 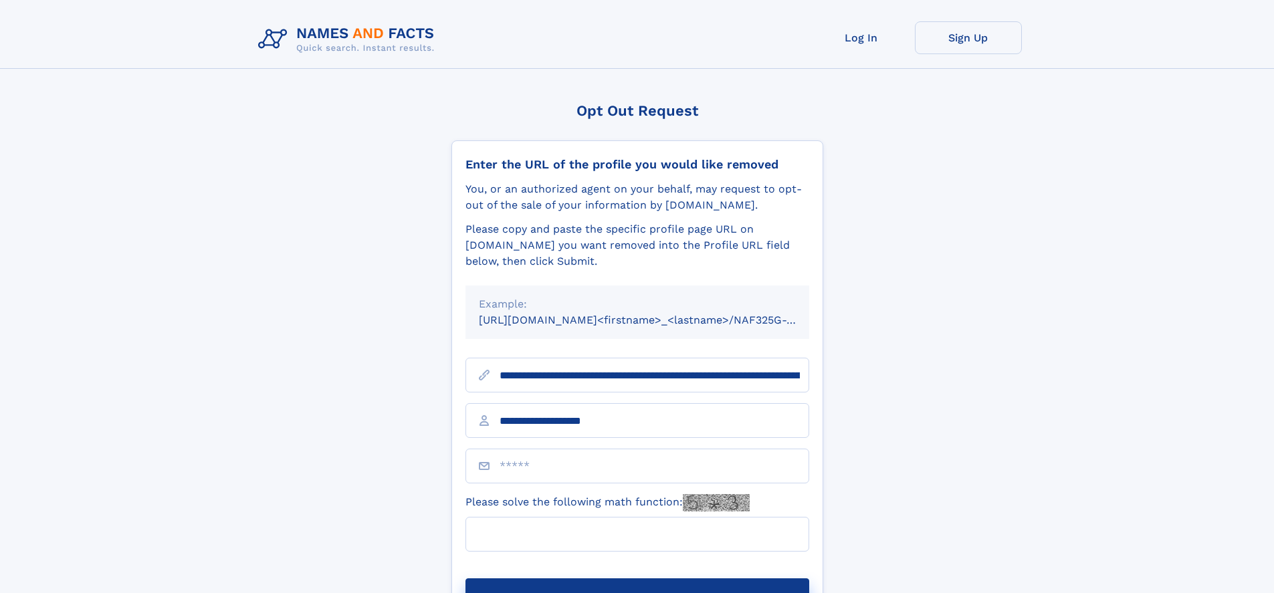 I want to click on div: Example:, so click(x=637, y=304).